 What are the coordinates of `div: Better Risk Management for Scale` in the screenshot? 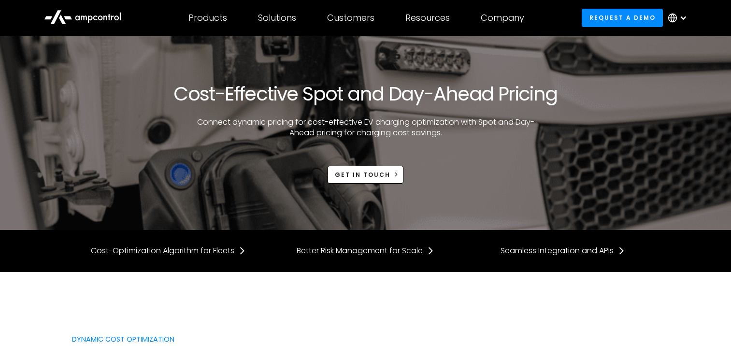 It's located at (359, 251).